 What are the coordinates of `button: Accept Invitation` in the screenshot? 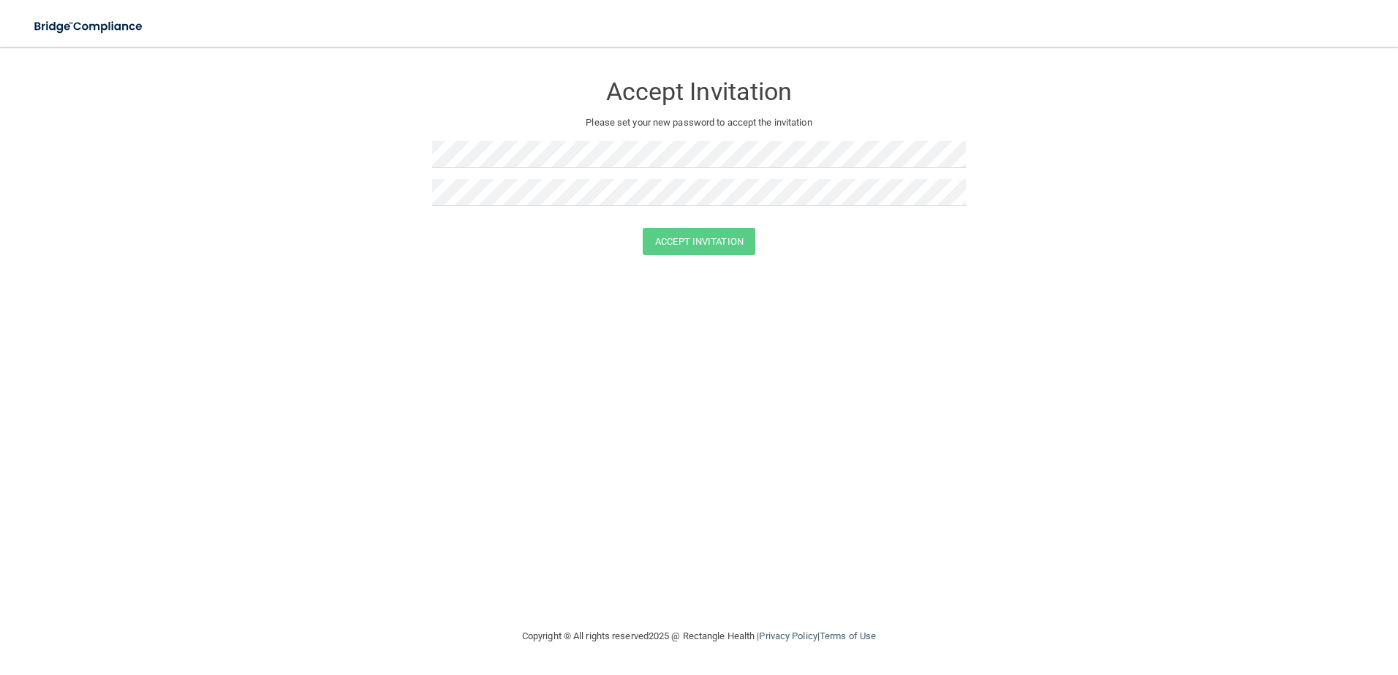 It's located at (699, 241).